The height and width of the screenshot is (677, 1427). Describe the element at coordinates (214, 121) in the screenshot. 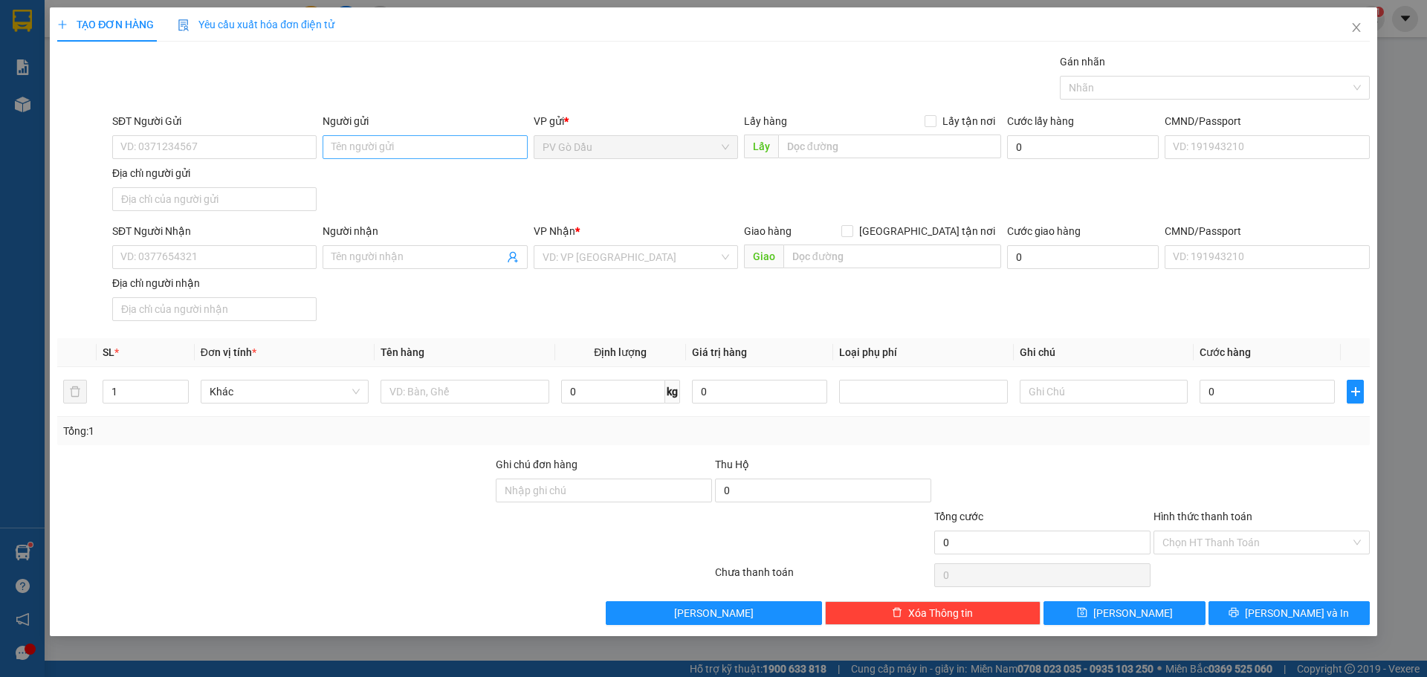

I see `div: SĐT Người Gửi` at that location.